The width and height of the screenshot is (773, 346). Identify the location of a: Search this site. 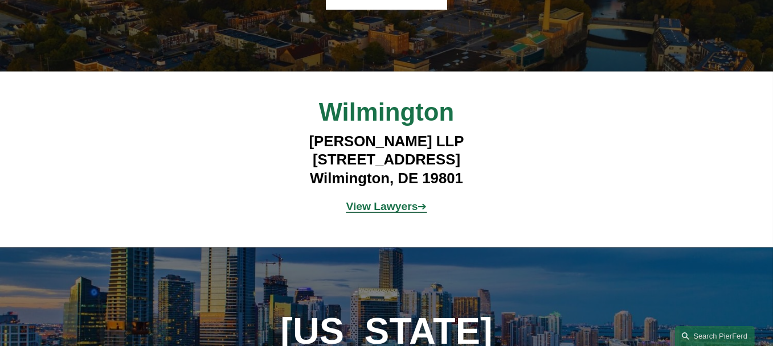
(715, 336).